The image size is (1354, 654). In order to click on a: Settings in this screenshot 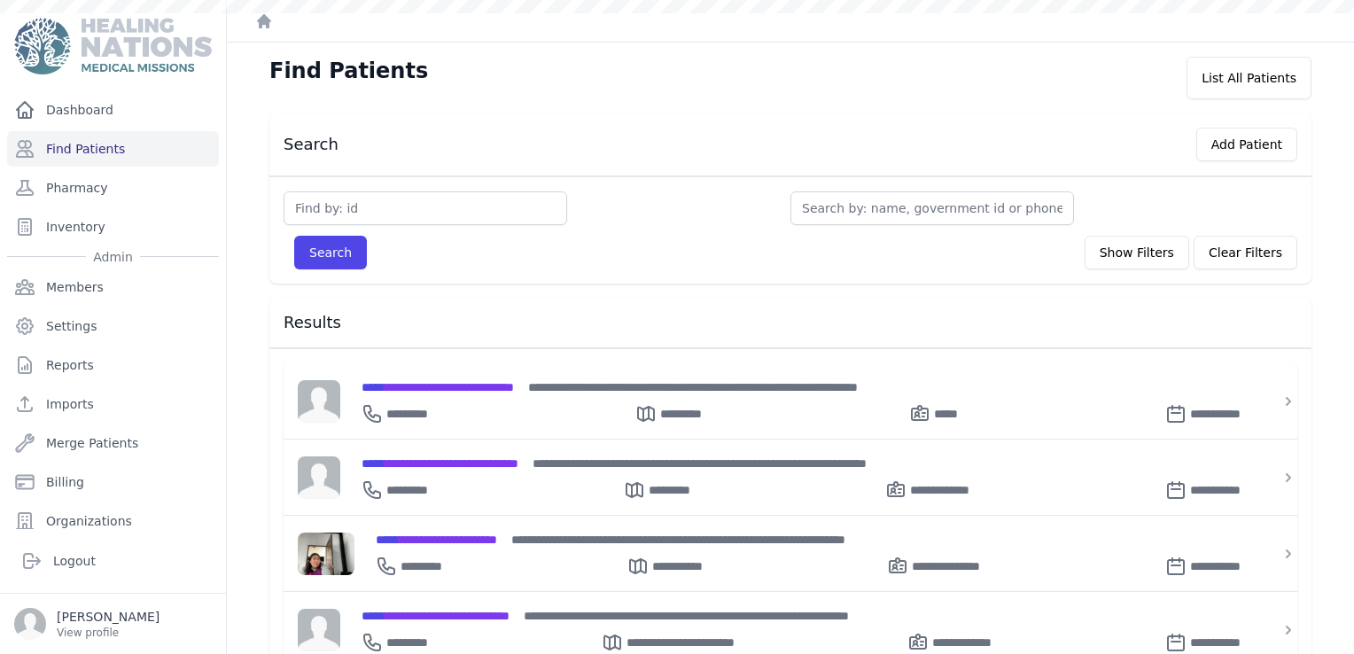, I will do `click(113, 326)`.